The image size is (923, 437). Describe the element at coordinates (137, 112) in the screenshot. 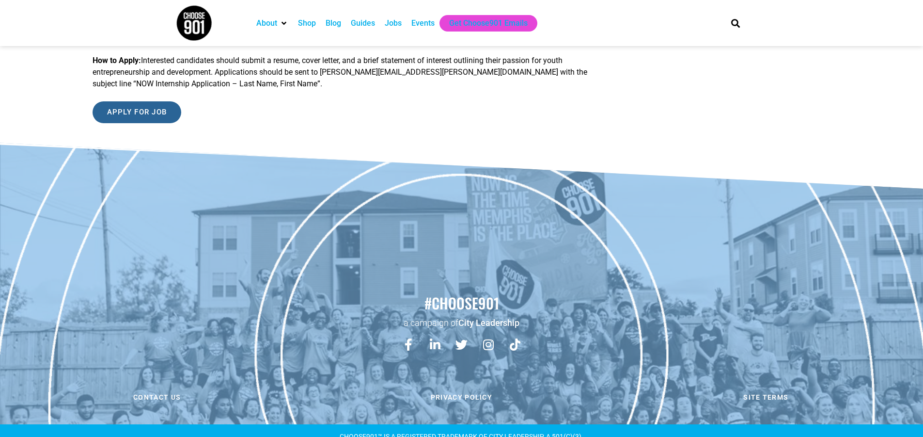

I see `input: Apply for job` at that location.